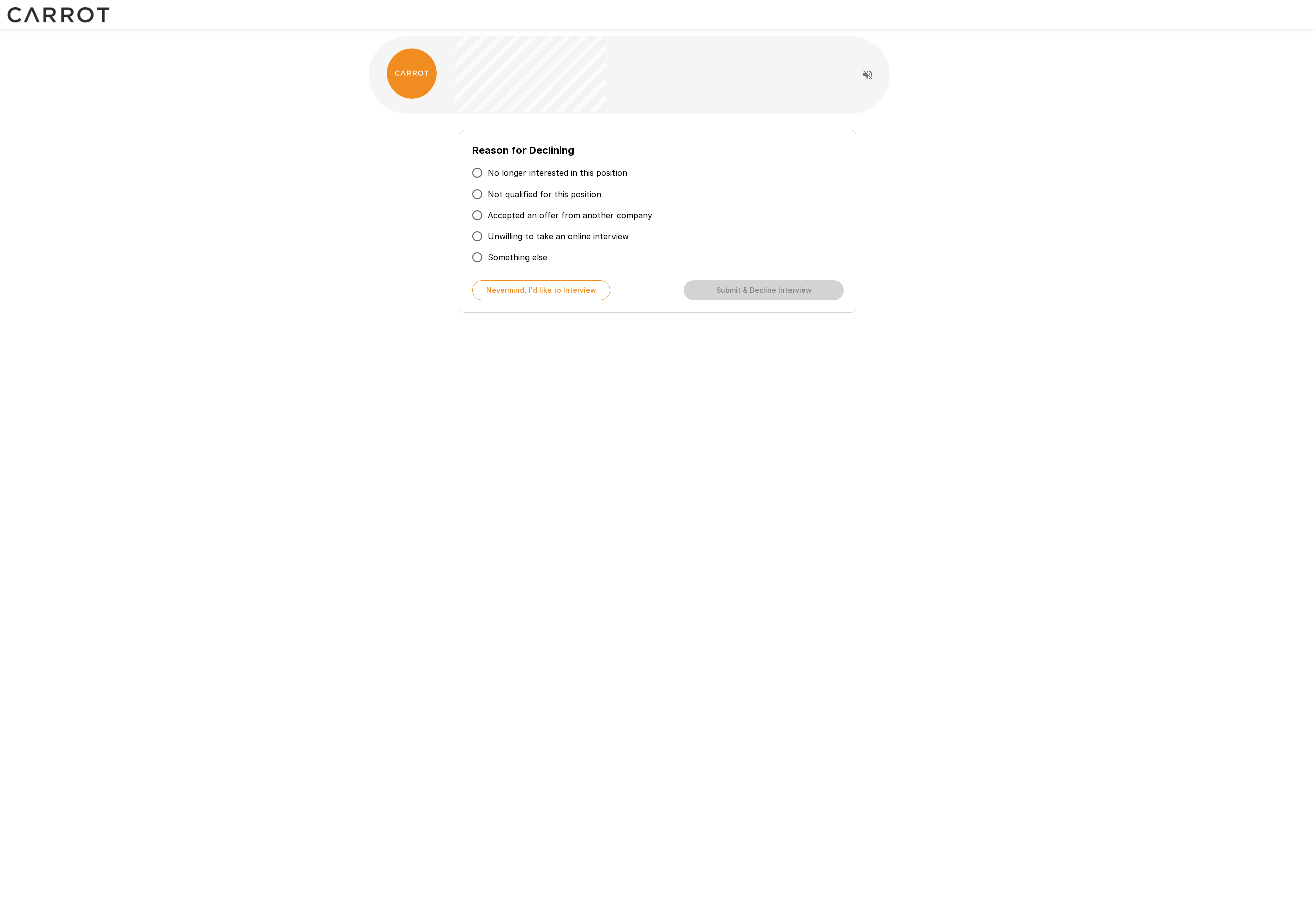 The width and height of the screenshot is (1316, 917). What do you see at coordinates (569, 215) in the screenshot?
I see `span: Accepted an offer from another company` at bounding box center [569, 215].